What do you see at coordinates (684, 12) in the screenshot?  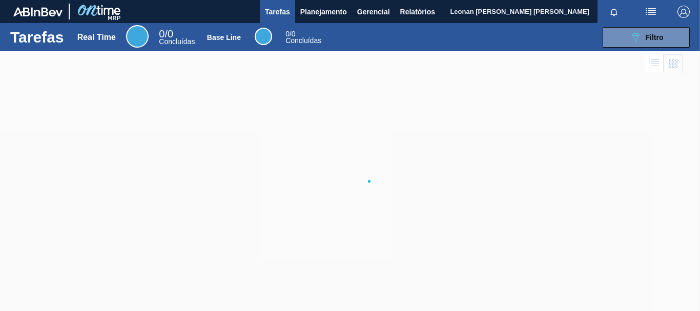 I see `img: Logout` at bounding box center [684, 12].